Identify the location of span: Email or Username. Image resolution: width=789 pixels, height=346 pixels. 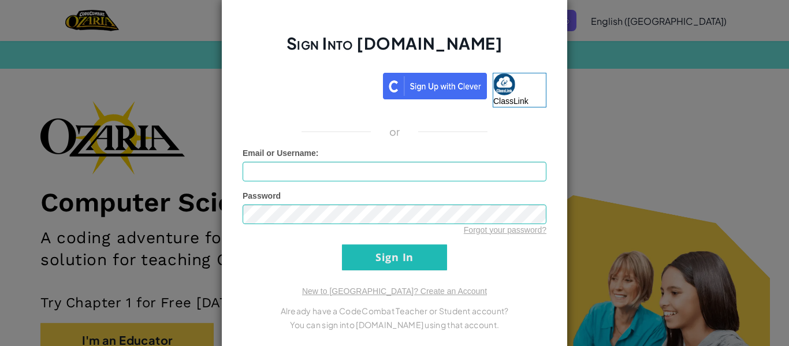
(279, 153).